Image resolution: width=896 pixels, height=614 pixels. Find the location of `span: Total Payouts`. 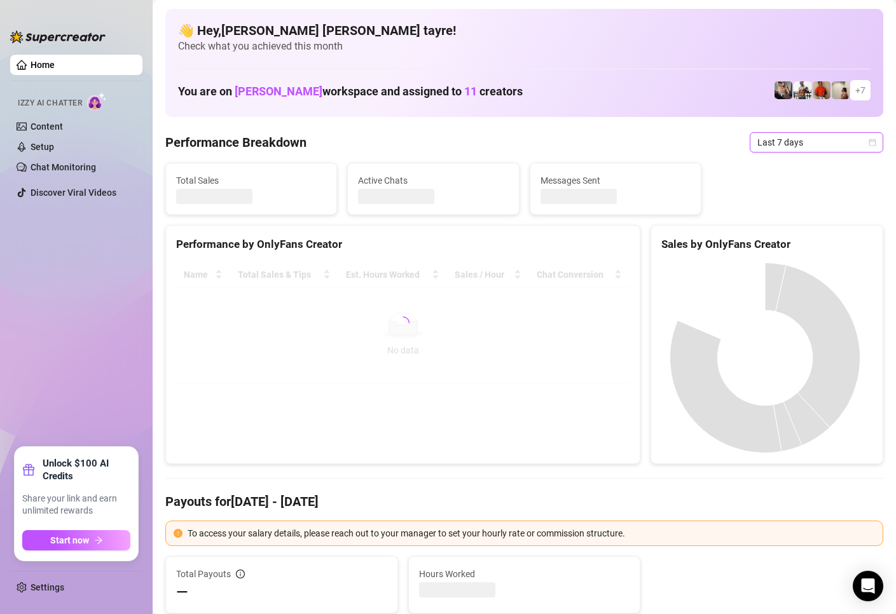

span: Total Payouts is located at coordinates (203, 574).